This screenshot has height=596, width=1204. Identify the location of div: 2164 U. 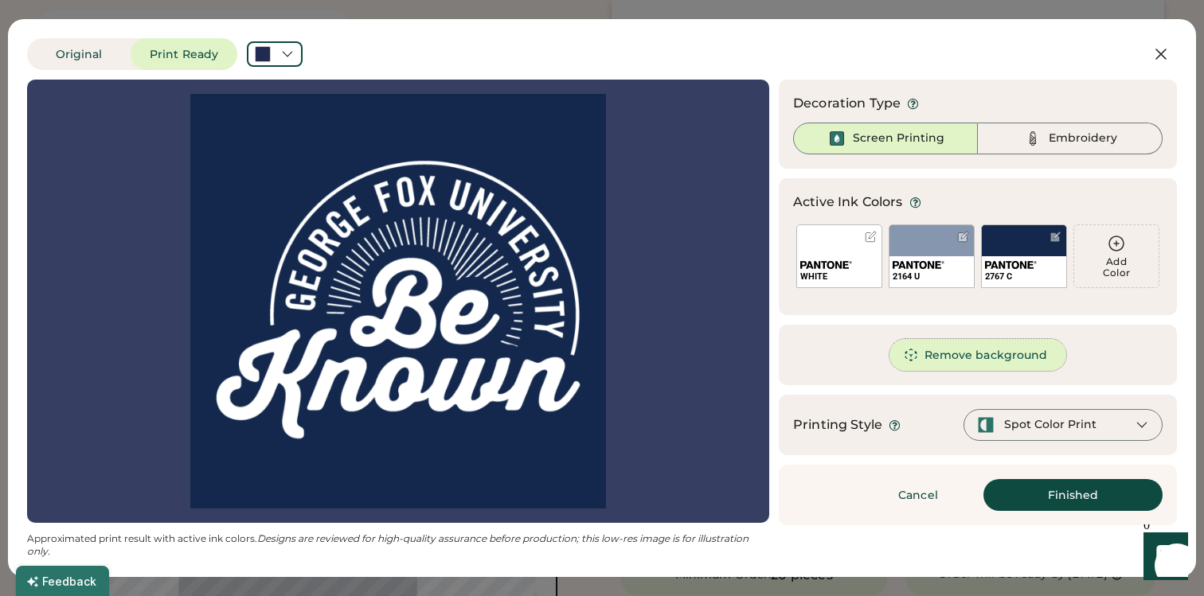
(932, 276).